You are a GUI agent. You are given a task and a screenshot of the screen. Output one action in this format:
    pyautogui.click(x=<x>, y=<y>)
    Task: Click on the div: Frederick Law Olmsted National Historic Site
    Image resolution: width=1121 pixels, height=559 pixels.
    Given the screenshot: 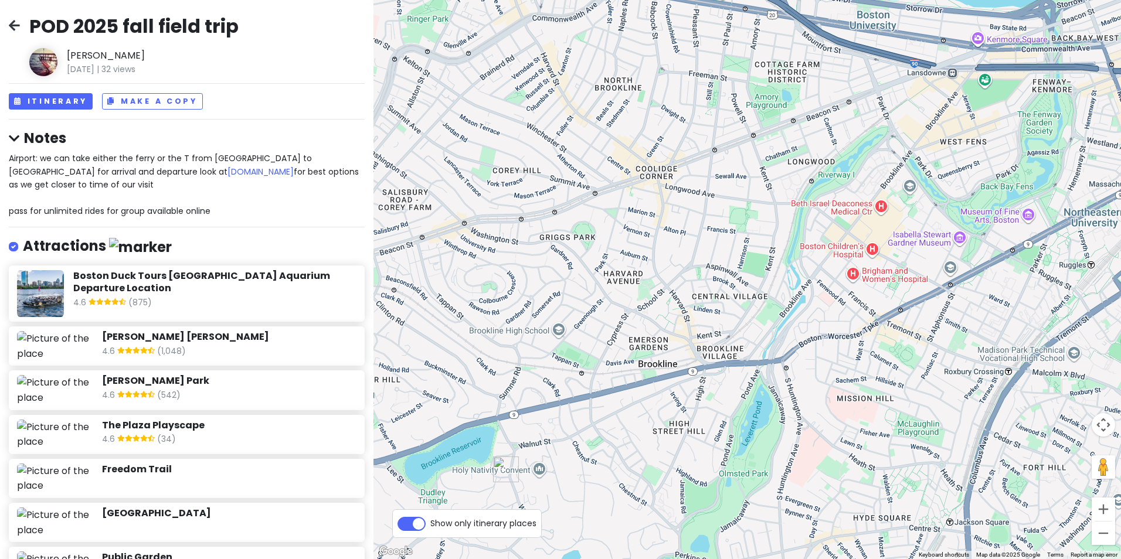 What is the action you would take?
    pyautogui.click(x=506, y=469)
    